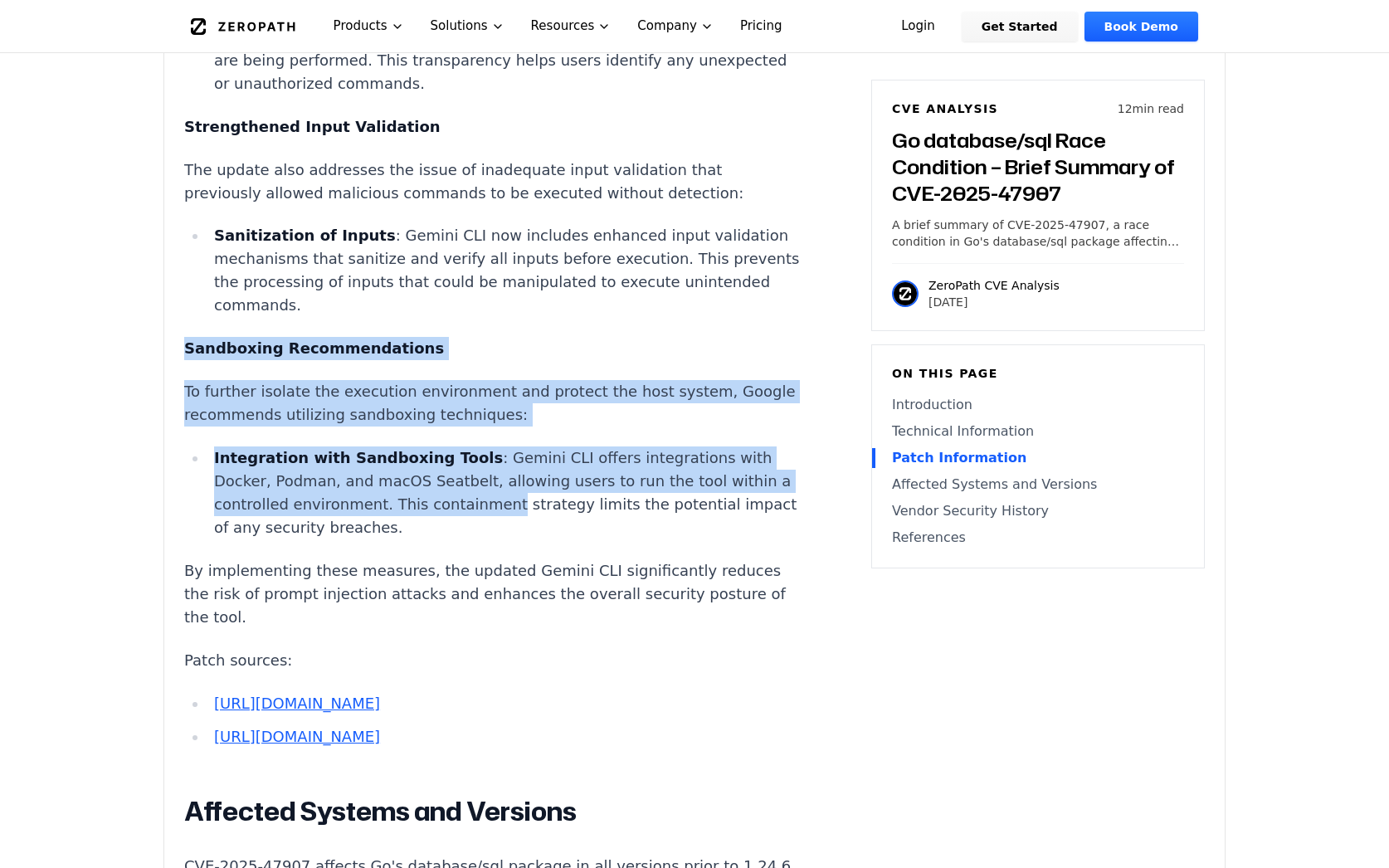  What do you see at coordinates (945, 108) in the screenshot?
I see `h6: CVE Analysis` at bounding box center [945, 108].